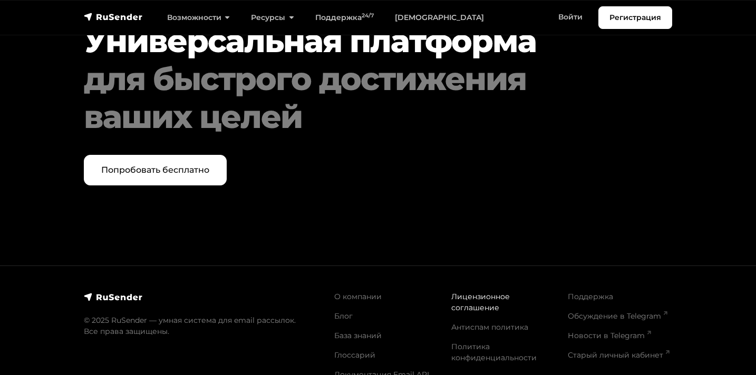 Image resolution: width=756 pixels, height=375 pixels. What do you see at coordinates (367, 15) in the screenshot?
I see `sup: 24/7` at bounding box center [367, 15].